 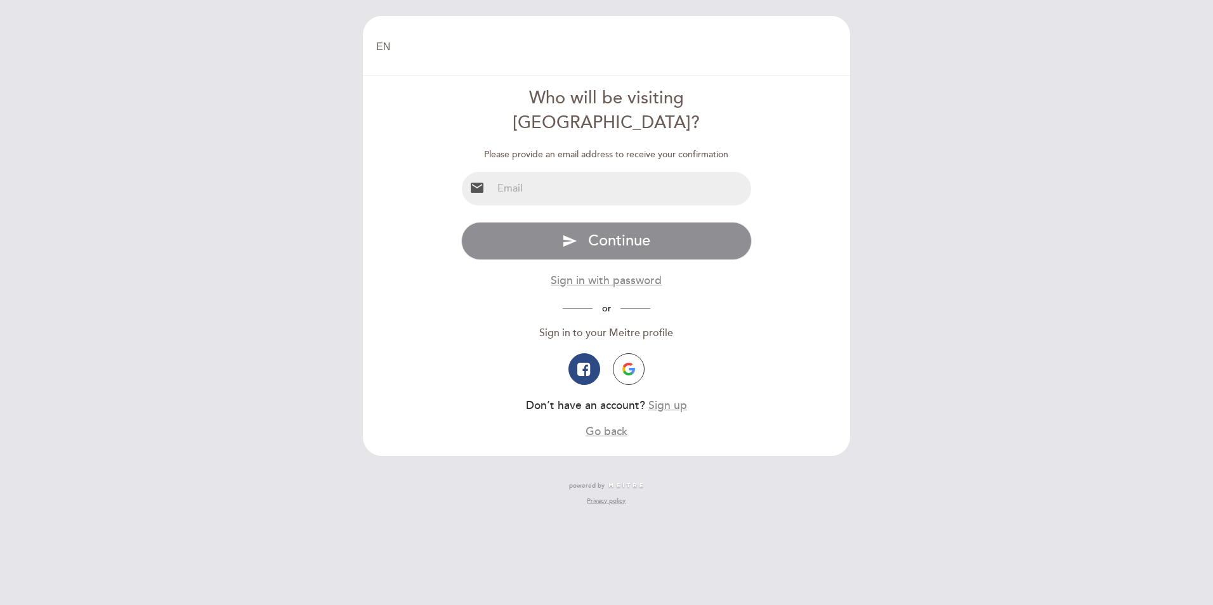 What do you see at coordinates (606, 431) in the screenshot?
I see `button: Go back` at bounding box center [606, 431].